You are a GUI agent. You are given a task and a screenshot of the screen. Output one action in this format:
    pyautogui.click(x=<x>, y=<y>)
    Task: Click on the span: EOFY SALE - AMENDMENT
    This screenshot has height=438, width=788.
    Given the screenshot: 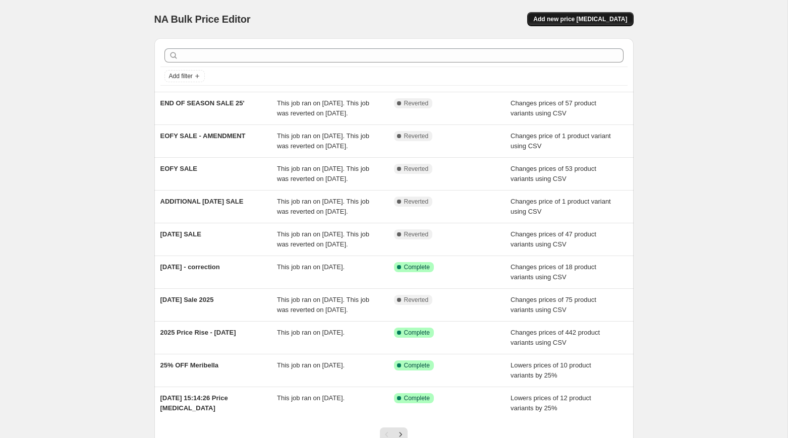 What is the action you would take?
    pyautogui.click(x=203, y=136)
    